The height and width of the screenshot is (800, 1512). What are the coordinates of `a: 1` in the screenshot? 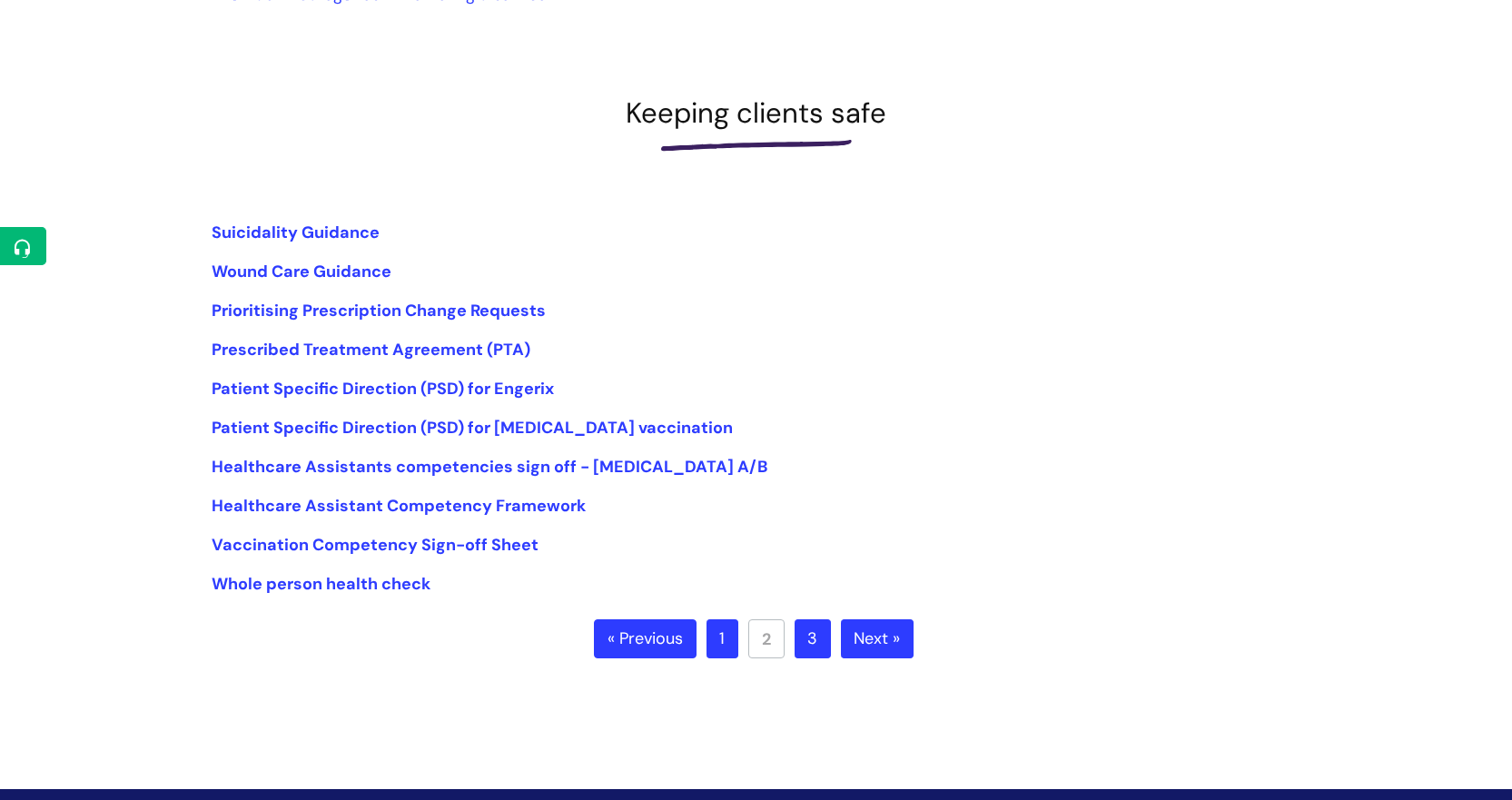 It's located at (721, 639).